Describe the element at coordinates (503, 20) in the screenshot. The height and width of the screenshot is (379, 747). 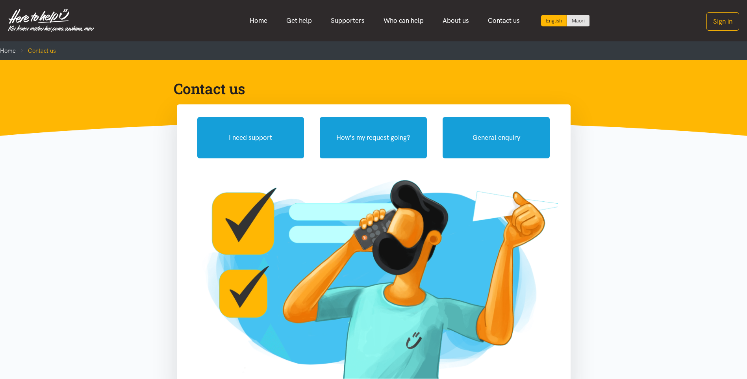
I see `a: Contact us` at that location.